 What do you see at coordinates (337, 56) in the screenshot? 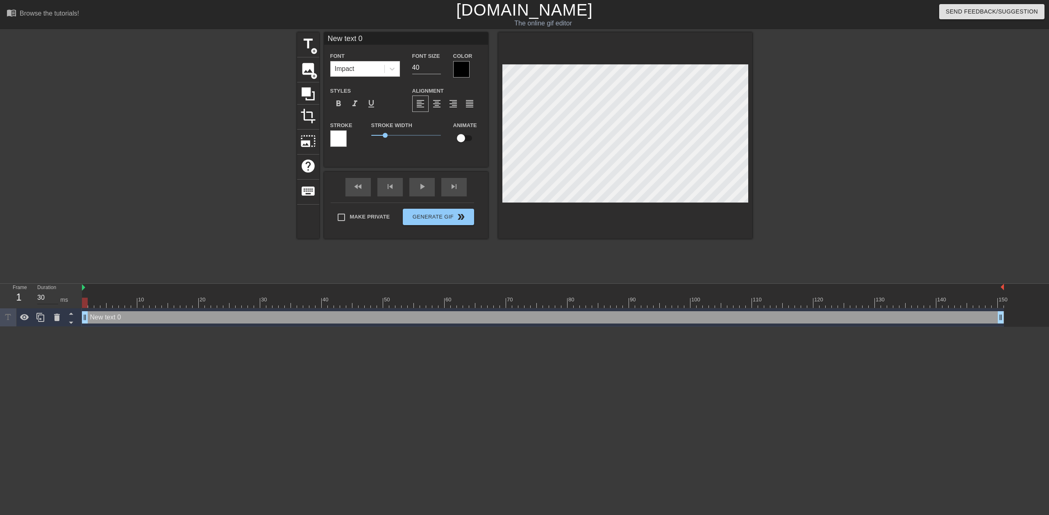
I see `label: Font` at bounding box center [337, 56].